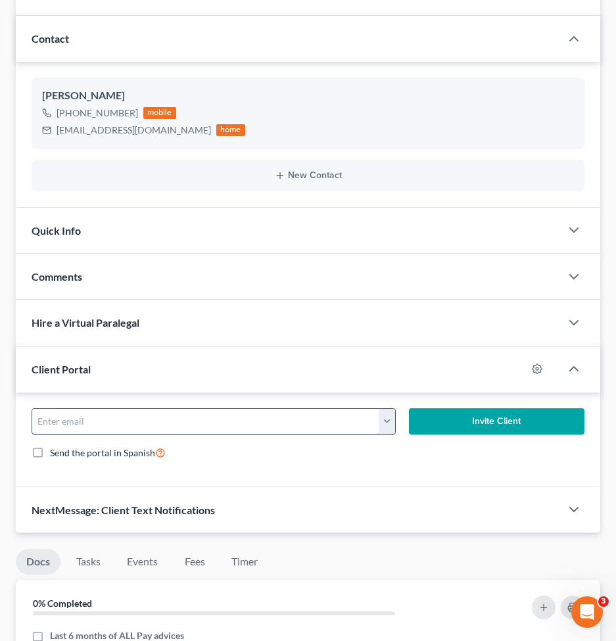  Describe the element at coordinates (103, 452) in the screenshot. I see `span: Send the portal in Spanish` at that location.